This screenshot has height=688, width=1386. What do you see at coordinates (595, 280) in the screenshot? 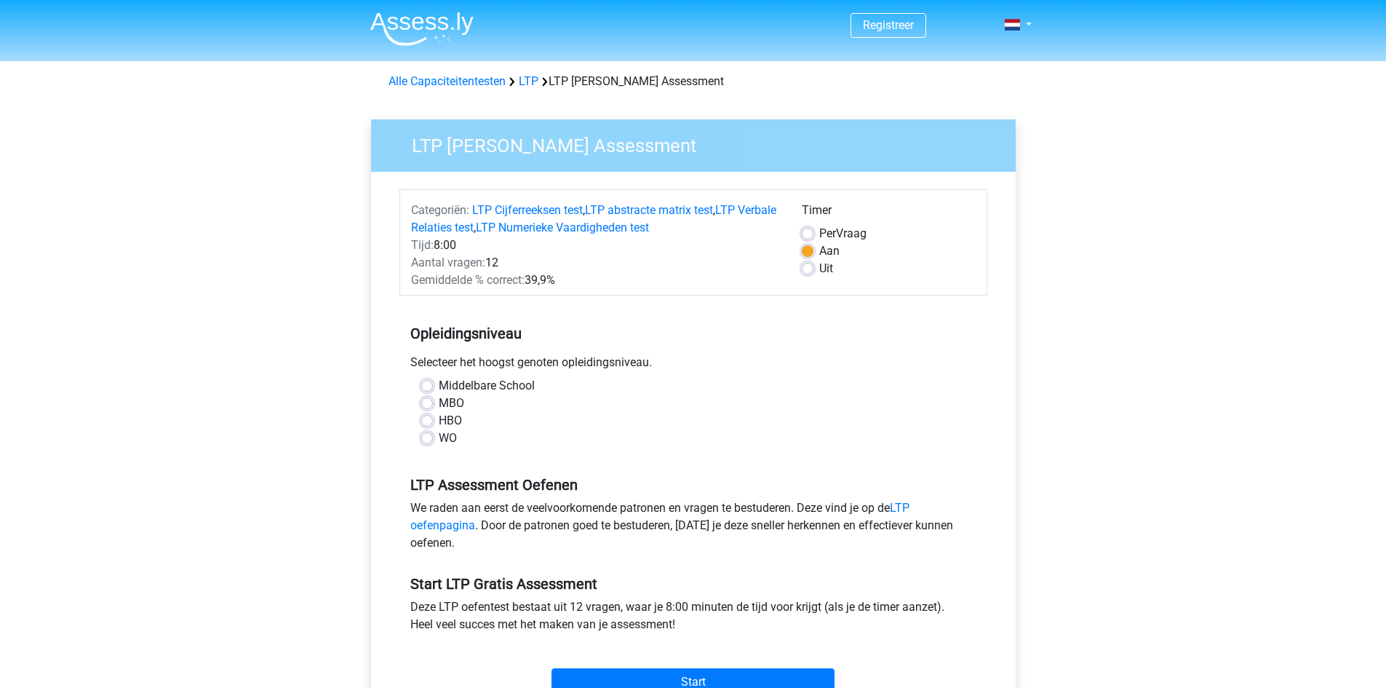
I see `div: 39,9%` at bounding box center [595, 280].